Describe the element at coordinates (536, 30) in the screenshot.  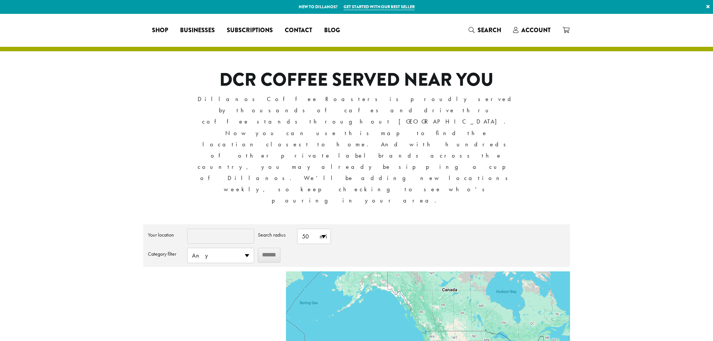
I see `span: Account` at that location.